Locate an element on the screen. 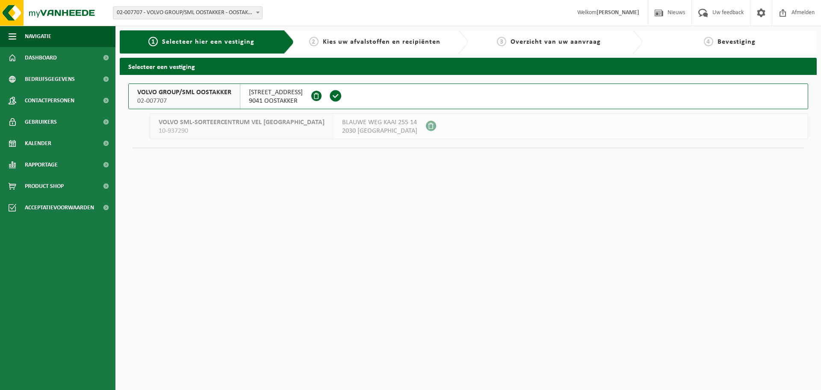  span: Selecteer hier een vestiging is located at coordinates (208, 42).